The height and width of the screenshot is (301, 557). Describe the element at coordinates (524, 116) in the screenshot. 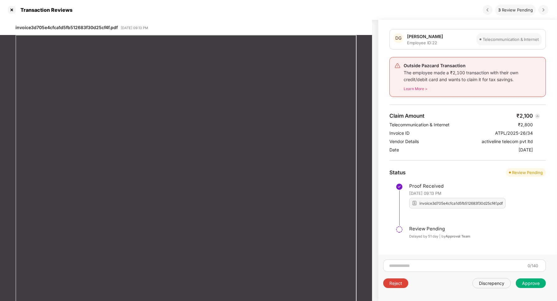

I see `div: ₹2,100` at that location.